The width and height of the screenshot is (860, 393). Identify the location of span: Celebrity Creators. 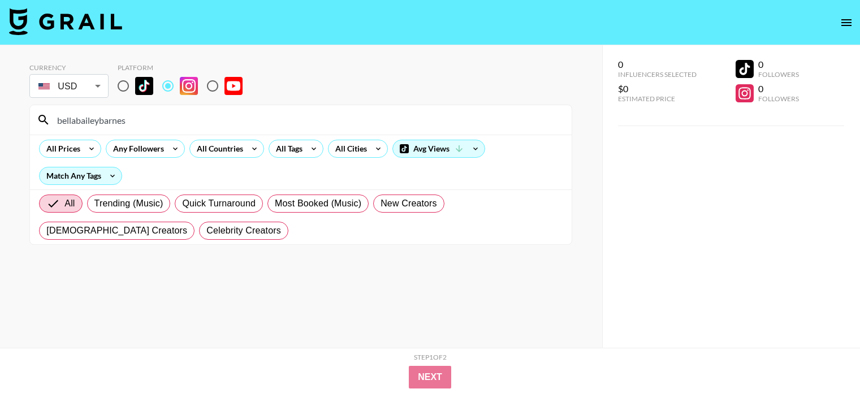
(244, 231).